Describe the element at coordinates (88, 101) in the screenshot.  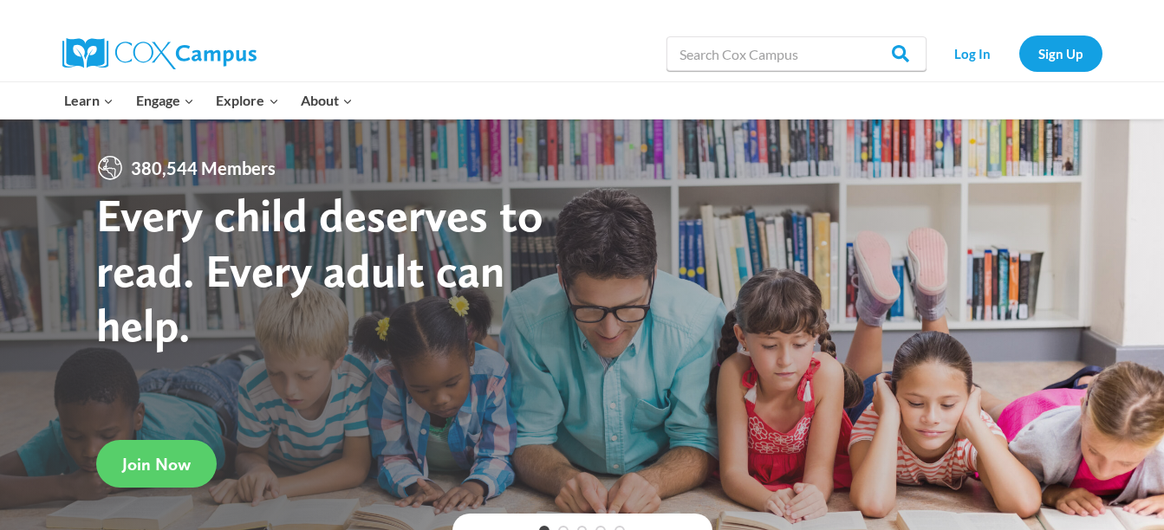
I see `span: Learn` at that location.